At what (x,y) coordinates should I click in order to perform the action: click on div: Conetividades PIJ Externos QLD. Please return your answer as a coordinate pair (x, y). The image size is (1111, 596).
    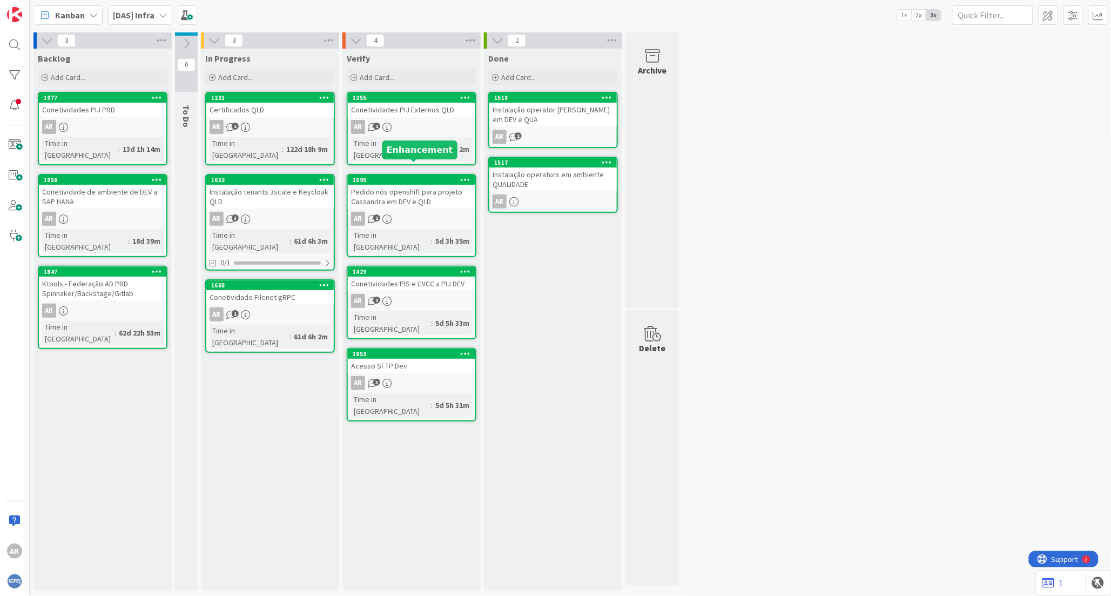
    Looking at the image, I should click on (412, 110).